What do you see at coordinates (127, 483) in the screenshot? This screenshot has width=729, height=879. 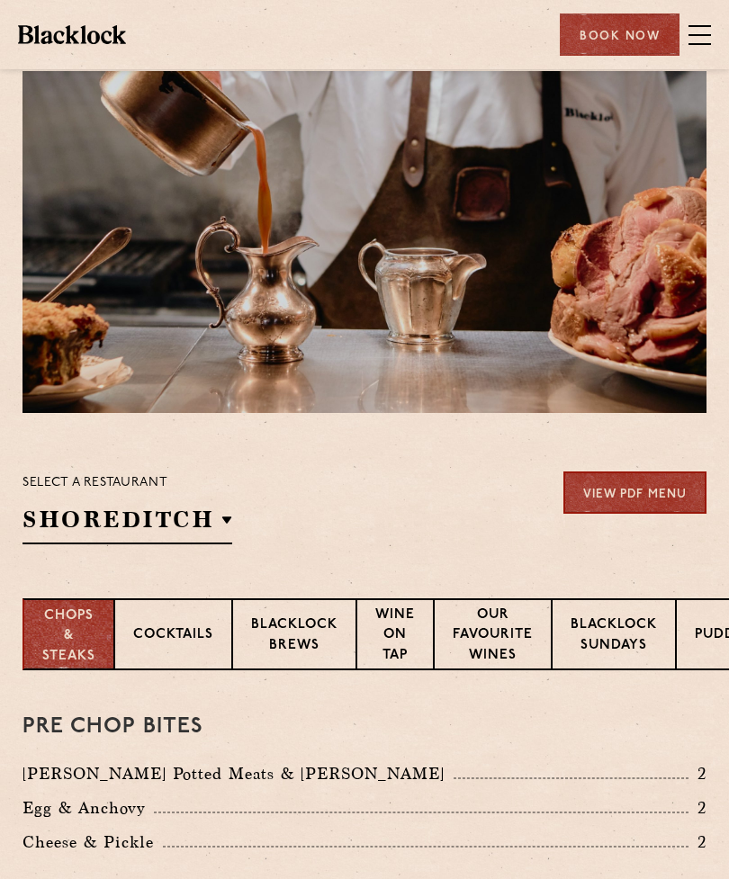 I see `p: Select a restaurant` at bounding box center [127, 483].